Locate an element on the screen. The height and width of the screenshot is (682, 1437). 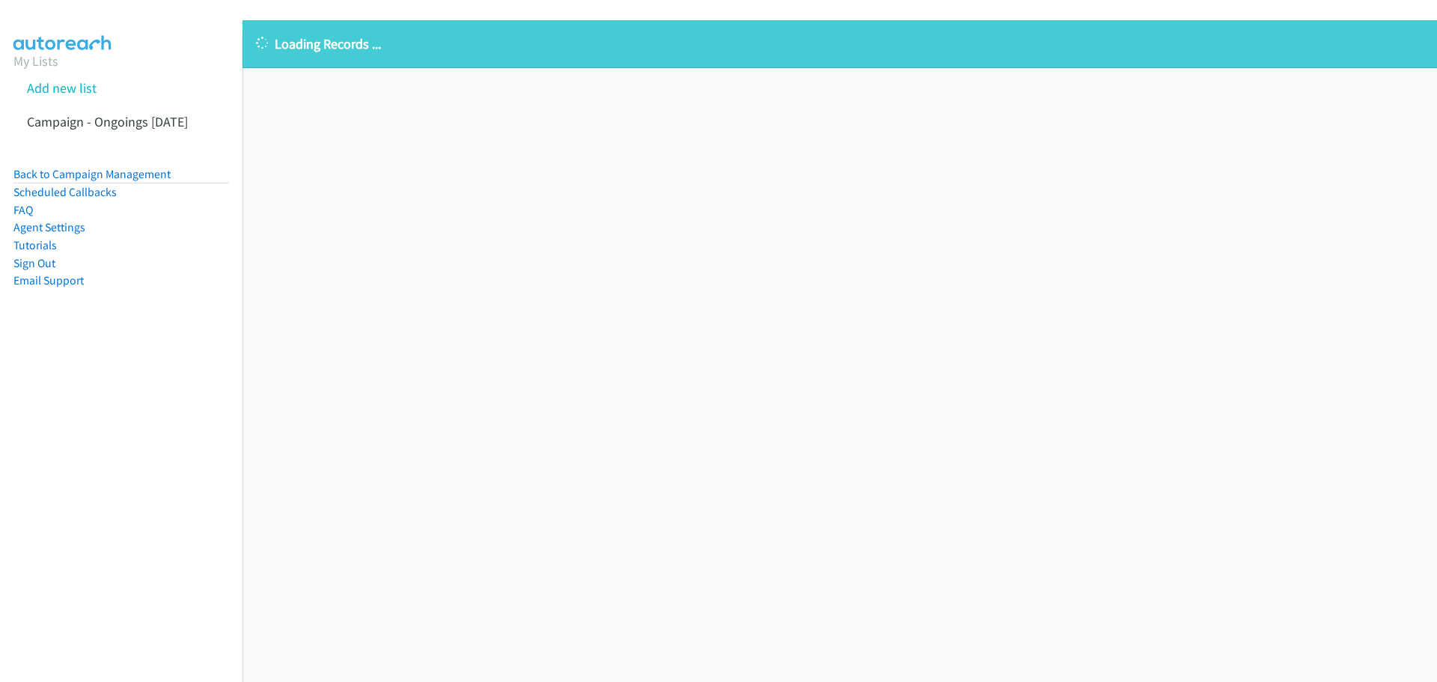
p: Loading Records ... is located at coordinates (840, 43).